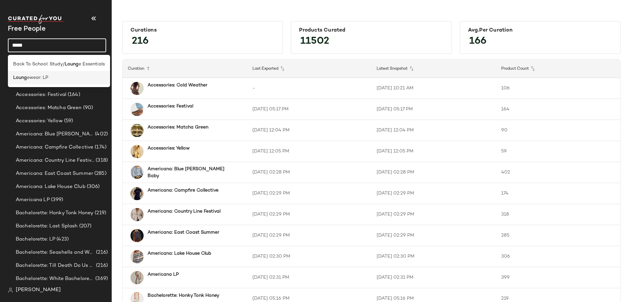 The image size is (631, 302). What do you see at coordinates (73, 95) in the screenshot?
I see `span: (164)` at bounding box center [73, 95].